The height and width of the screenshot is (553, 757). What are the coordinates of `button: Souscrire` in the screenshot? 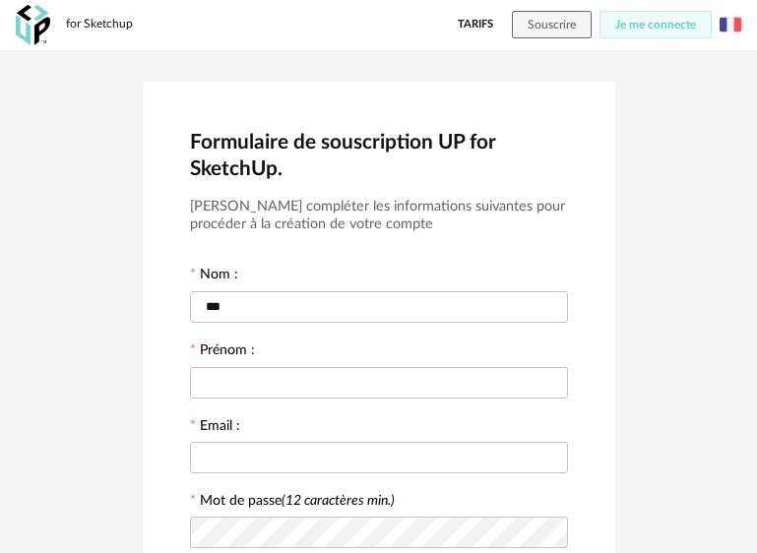 It's located at (551, 25).